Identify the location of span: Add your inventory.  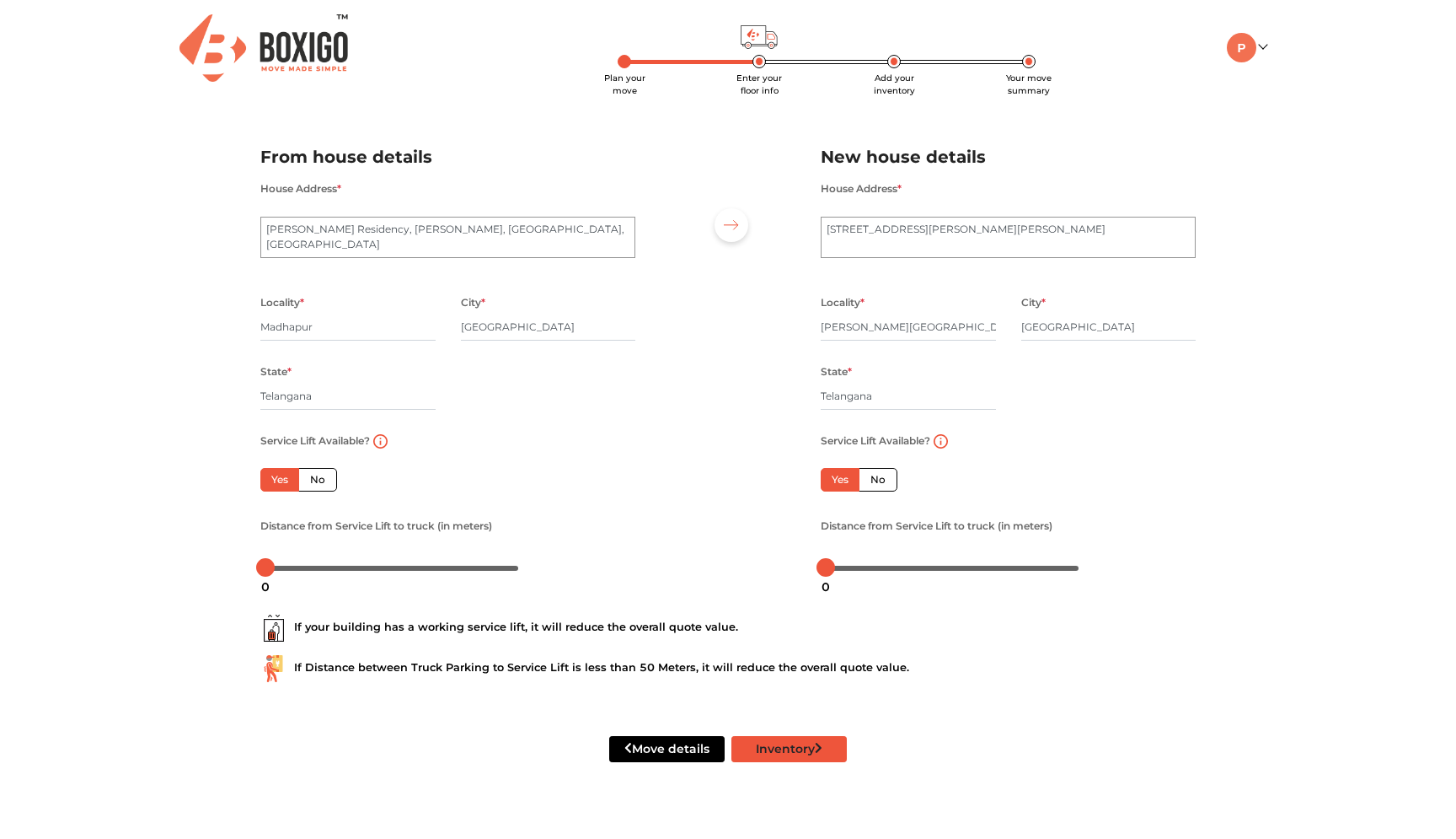
(894, 84).